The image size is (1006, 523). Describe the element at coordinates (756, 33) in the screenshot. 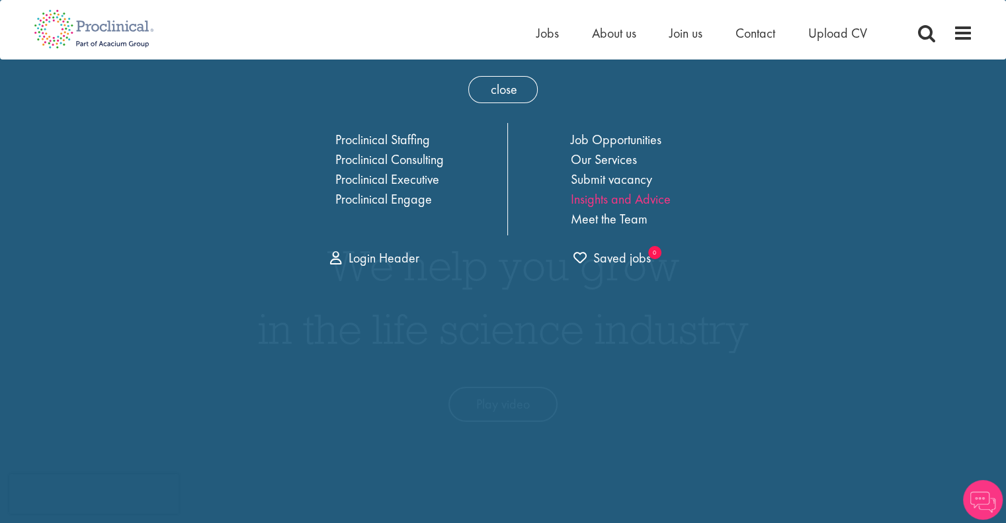

I see `a: Contact` at that location.